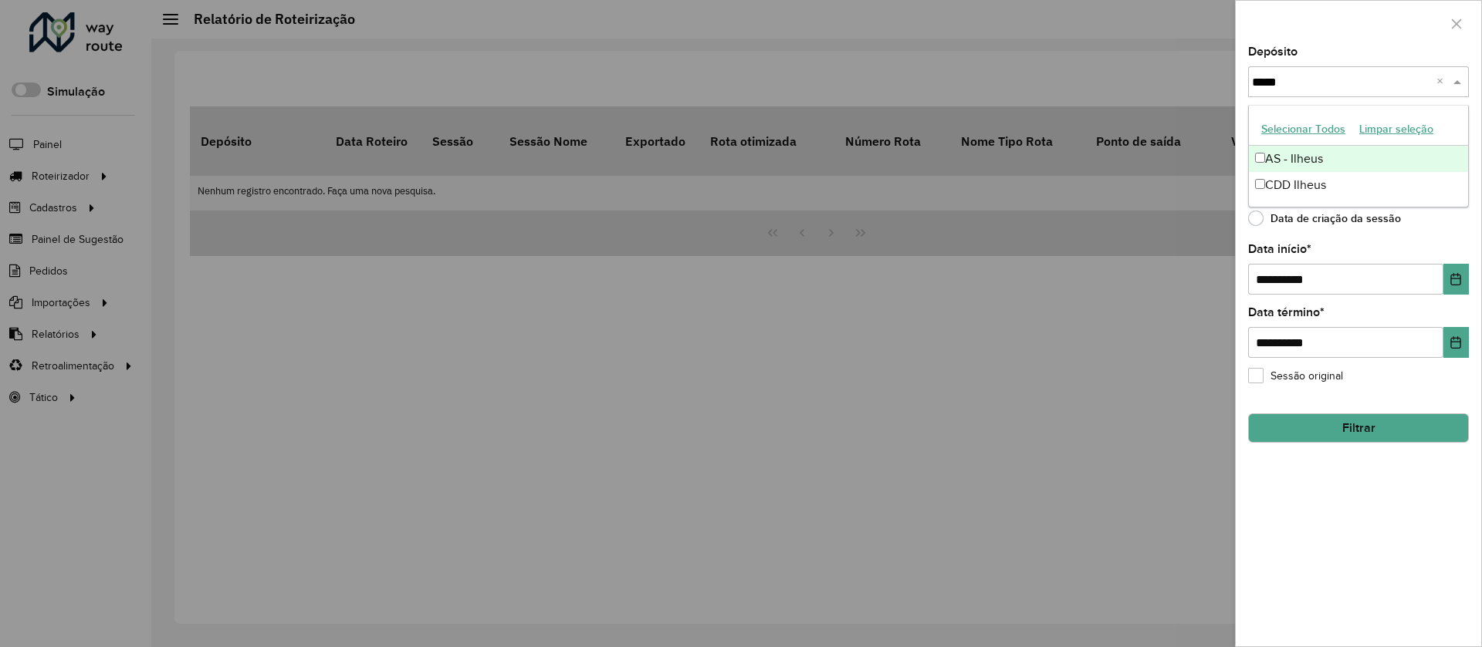 This screenshot has width=1482, height=647. Describe the element at coordinates (1396, 129) in the screenshot. I see `button: Limpar seleção` at that location.